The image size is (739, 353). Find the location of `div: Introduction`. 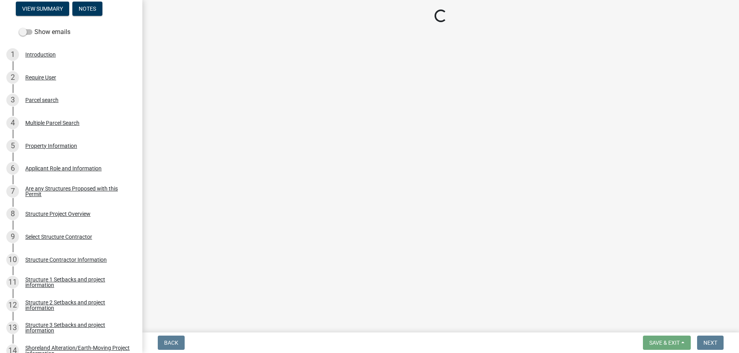

div: Introduction is located at coordinates (40, 55).